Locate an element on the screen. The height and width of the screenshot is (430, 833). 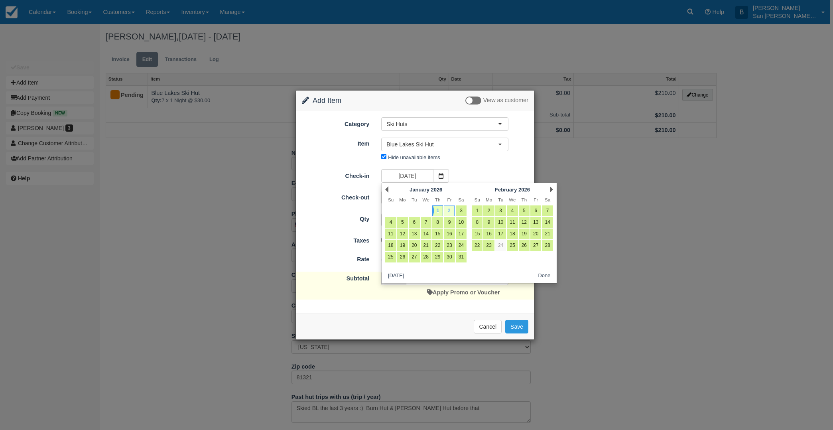
span: Add Item is located at coordinates (327, 100).